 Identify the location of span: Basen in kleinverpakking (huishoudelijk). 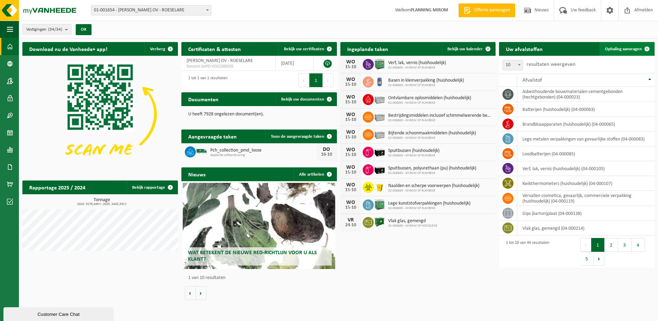
(426, 80).